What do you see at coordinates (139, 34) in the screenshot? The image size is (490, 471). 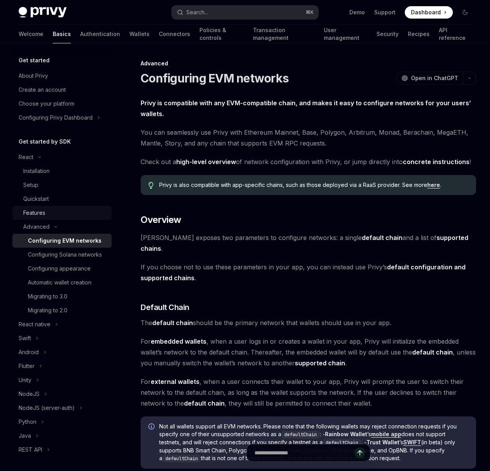 I see `a: Wallets` at bounding box center [139, 34].